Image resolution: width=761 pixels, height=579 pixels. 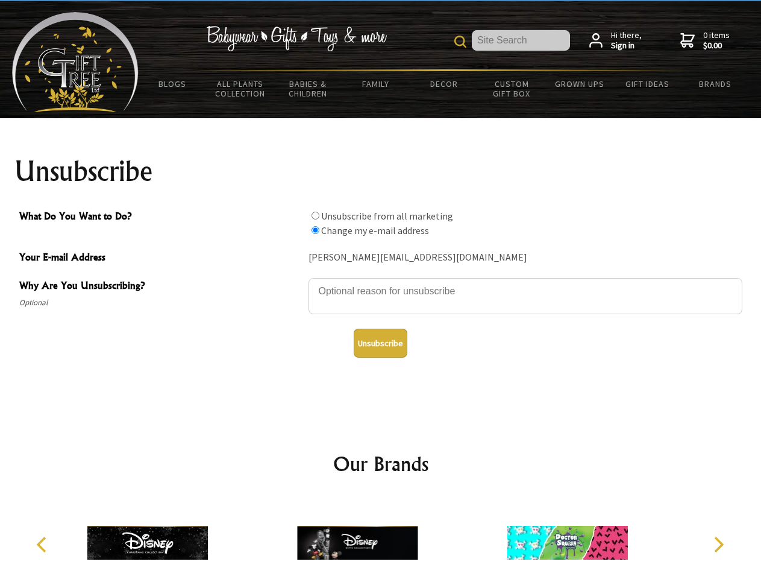 What do you see at coordinates (626, 40) in the screenshot?
I see `span: Hi there,` at bounding box center [626, 40].